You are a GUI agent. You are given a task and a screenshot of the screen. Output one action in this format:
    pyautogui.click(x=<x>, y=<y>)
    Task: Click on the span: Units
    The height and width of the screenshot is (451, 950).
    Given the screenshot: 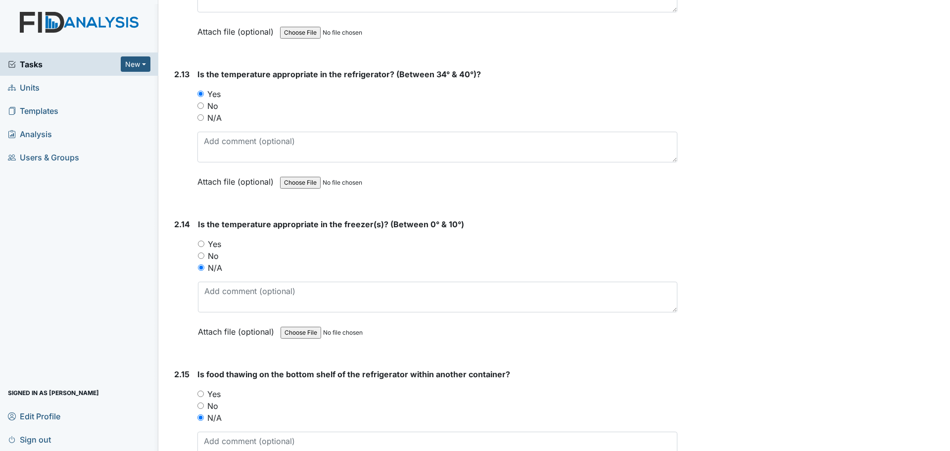 What is the action you would take?
    pyautogui.click(x=24, y=87)
    